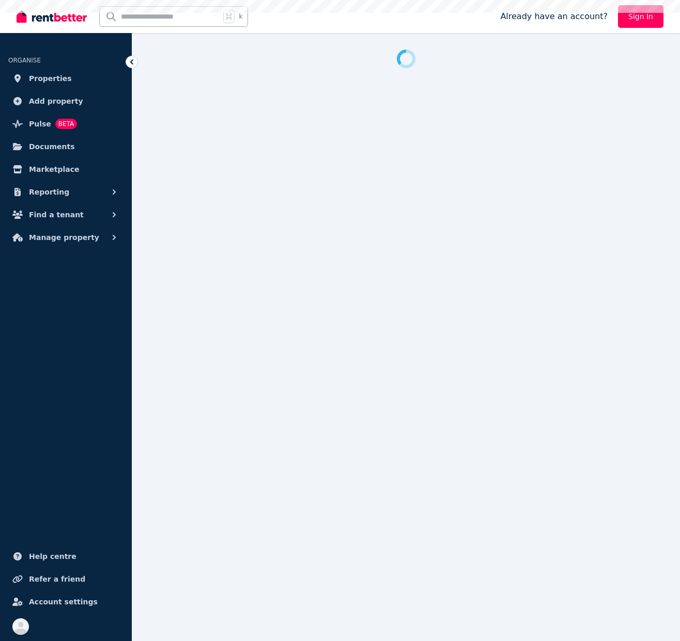 The image size is (680, 641). Describe the element at coordinates (66, 124) in the screenshot. I see `a: PulseBETA` at that location.